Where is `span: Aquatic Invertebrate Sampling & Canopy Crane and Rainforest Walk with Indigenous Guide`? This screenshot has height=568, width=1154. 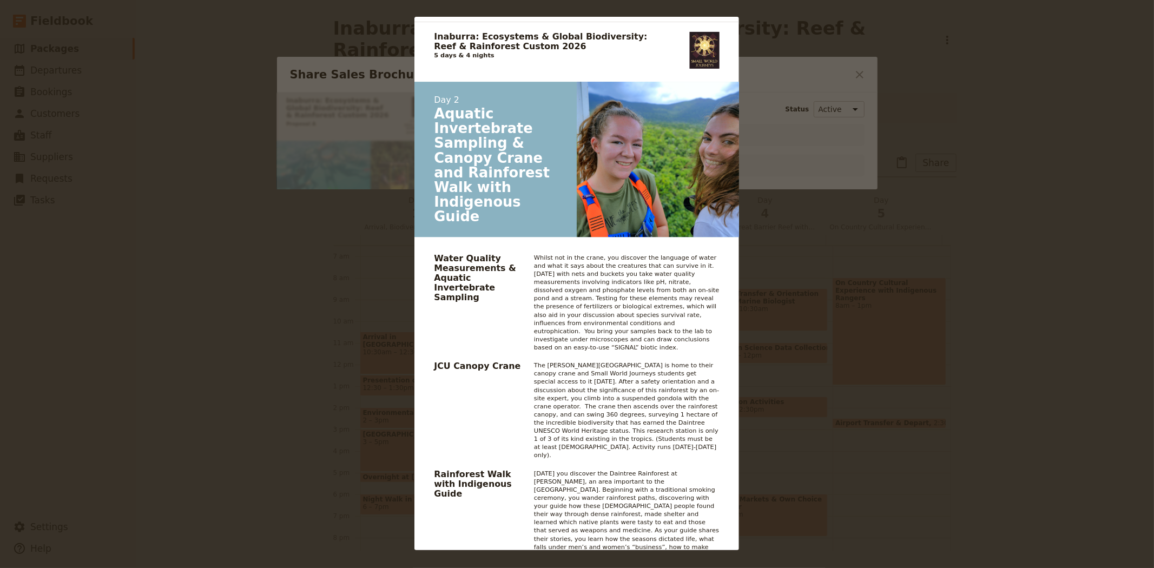 span: Aquatic Invertebrate Sampling & Canopy Crane and Rainforest Walk with Indigenous Guide is located at coordinates (495, 165).